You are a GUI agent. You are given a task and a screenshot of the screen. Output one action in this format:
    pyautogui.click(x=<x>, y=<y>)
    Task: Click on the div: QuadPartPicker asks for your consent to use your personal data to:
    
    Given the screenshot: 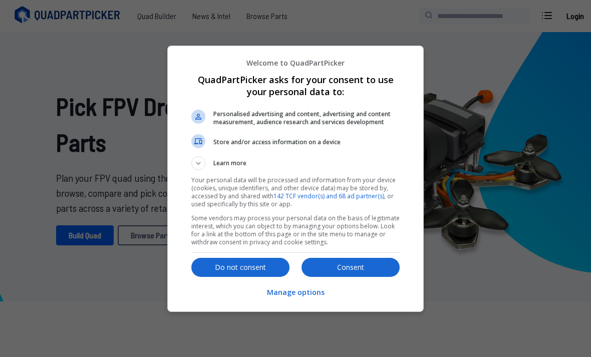 What is the action you would take?
    pyautogui.click(x=295, y=179)
    